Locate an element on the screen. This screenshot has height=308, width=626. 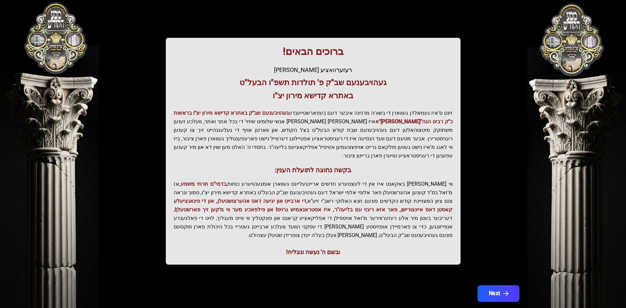
span: די ארבייט און יגיעה דאס אהערצושטעלן, און די פינאנציעלע קאסטן דאס איינצורישן, פאר אזא ריבוי עם בלי... is located at coordinates (313, 205).